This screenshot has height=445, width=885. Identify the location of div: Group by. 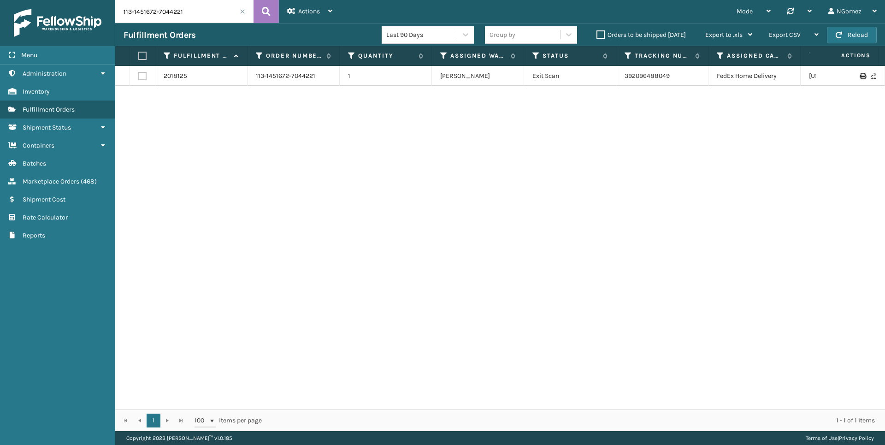
(503, 35).